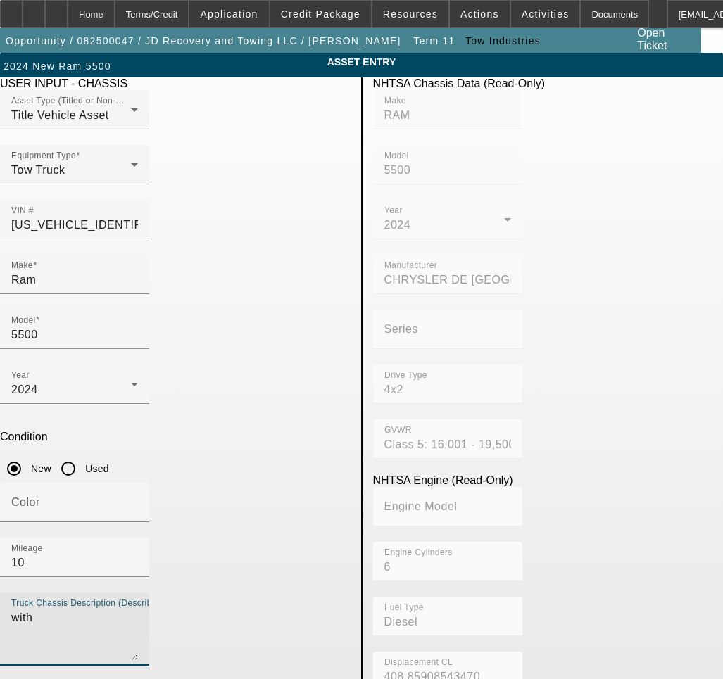 This screenshot has width=723, height=679. I want to click on label: New, so click(39, 469).